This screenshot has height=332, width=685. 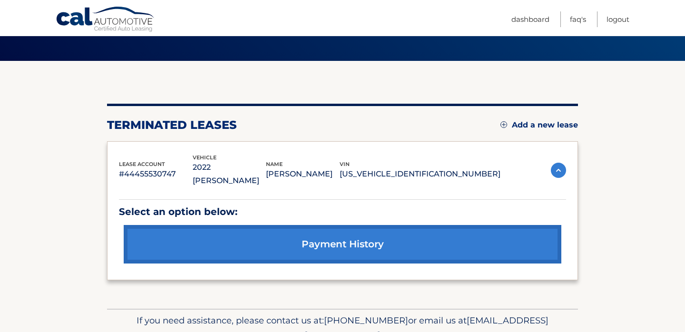 I want to click on p: #44455530747, so click(x=156, y=174).